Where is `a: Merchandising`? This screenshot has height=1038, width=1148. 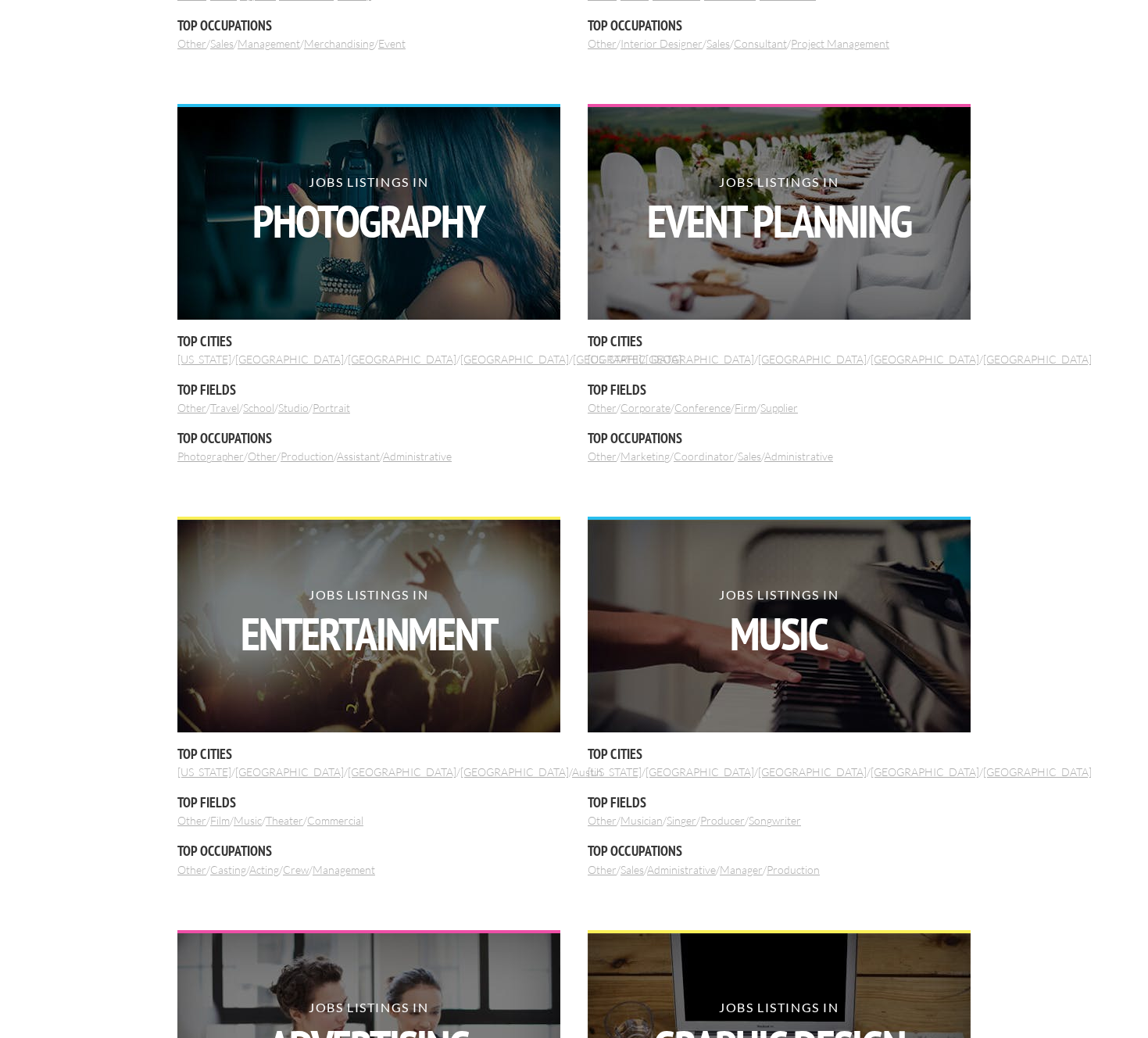
a: Merchandising is located at coordinates (339, 43).